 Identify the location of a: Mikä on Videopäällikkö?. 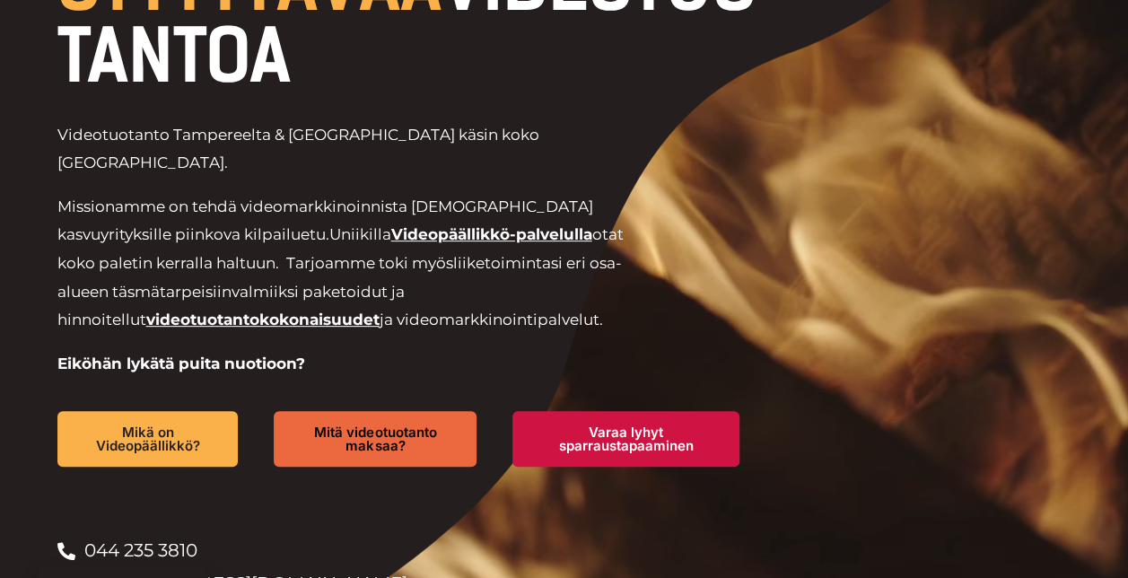
(148, 439).